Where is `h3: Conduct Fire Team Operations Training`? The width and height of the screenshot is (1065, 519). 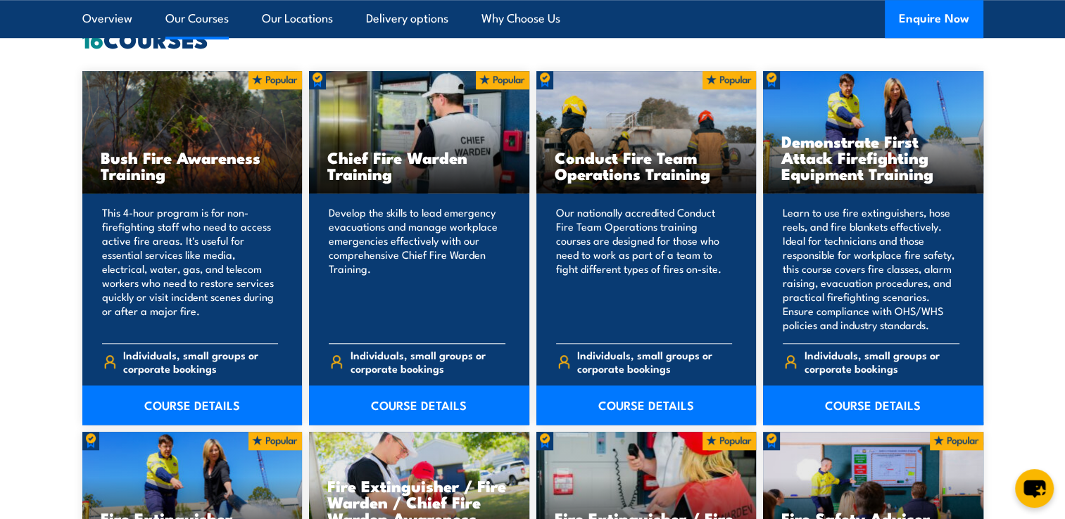
h3: Conduct Fire Team Operations Training is located at coordinates (646, 165).